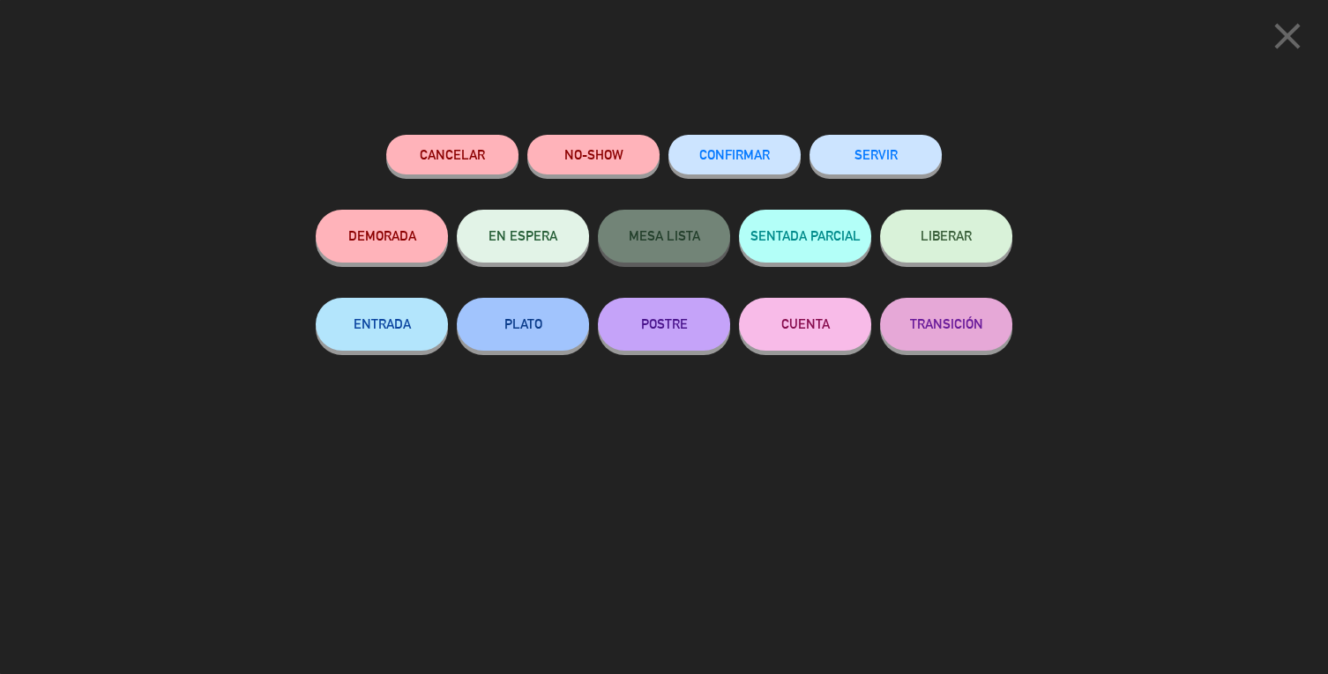  I want to click on button: LIBERAR, so click(946, 236).